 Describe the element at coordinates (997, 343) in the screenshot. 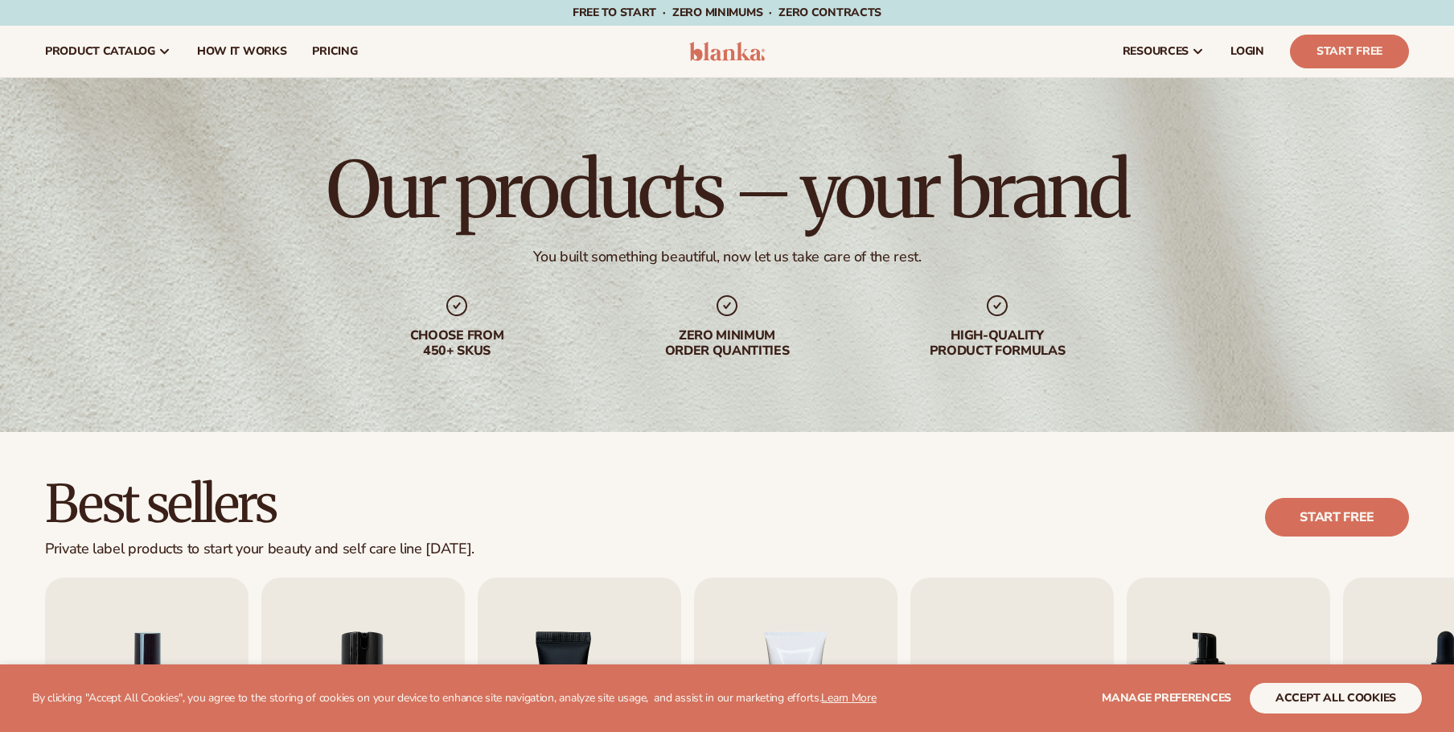

I see `div: High-quality product formulas` at that location.